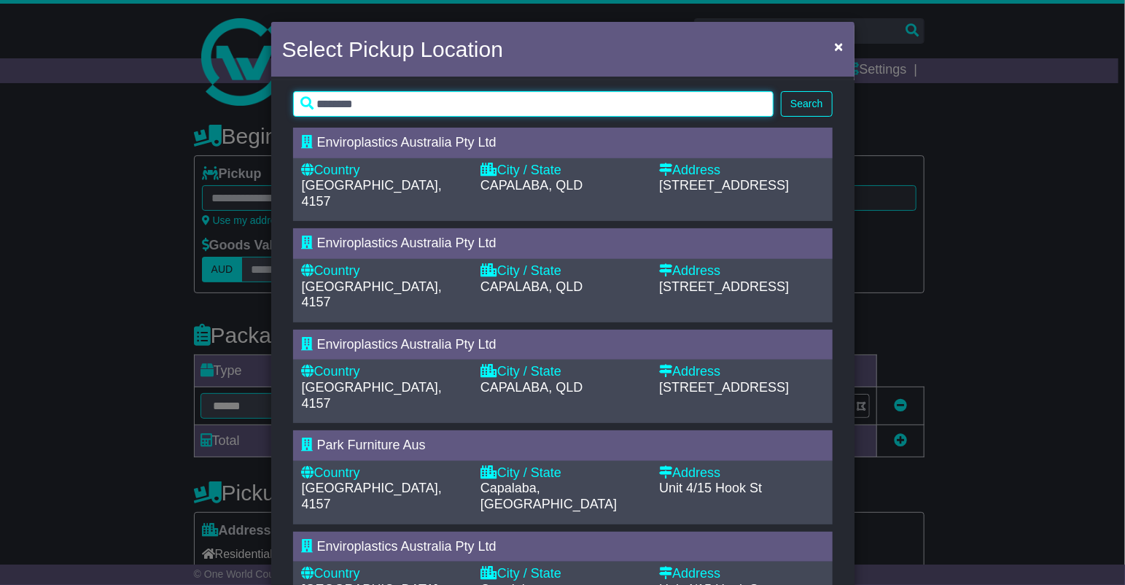  What do you see at coordinates (839, 46) in the screenshot?
I see `button: Close` at bounding box center [839, 46].